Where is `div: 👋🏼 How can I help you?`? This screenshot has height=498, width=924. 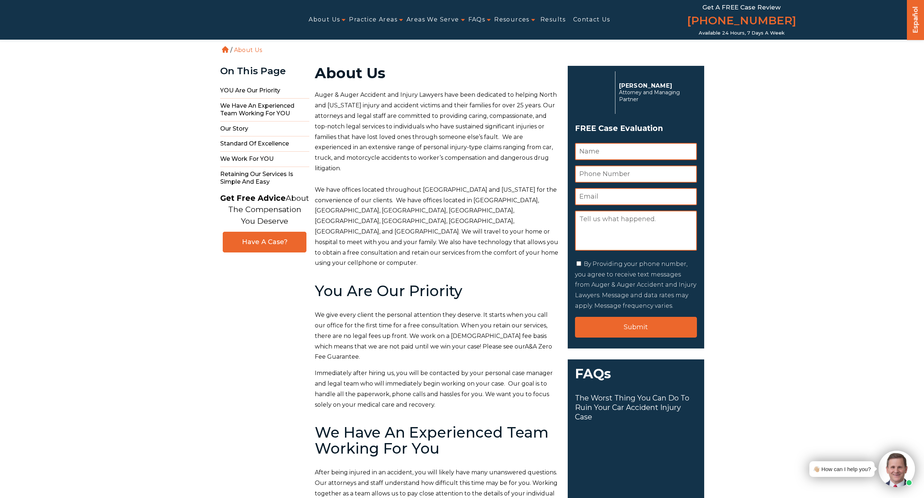 div: 👋🏼 How can I help you? is located at coordinates (841, 469).